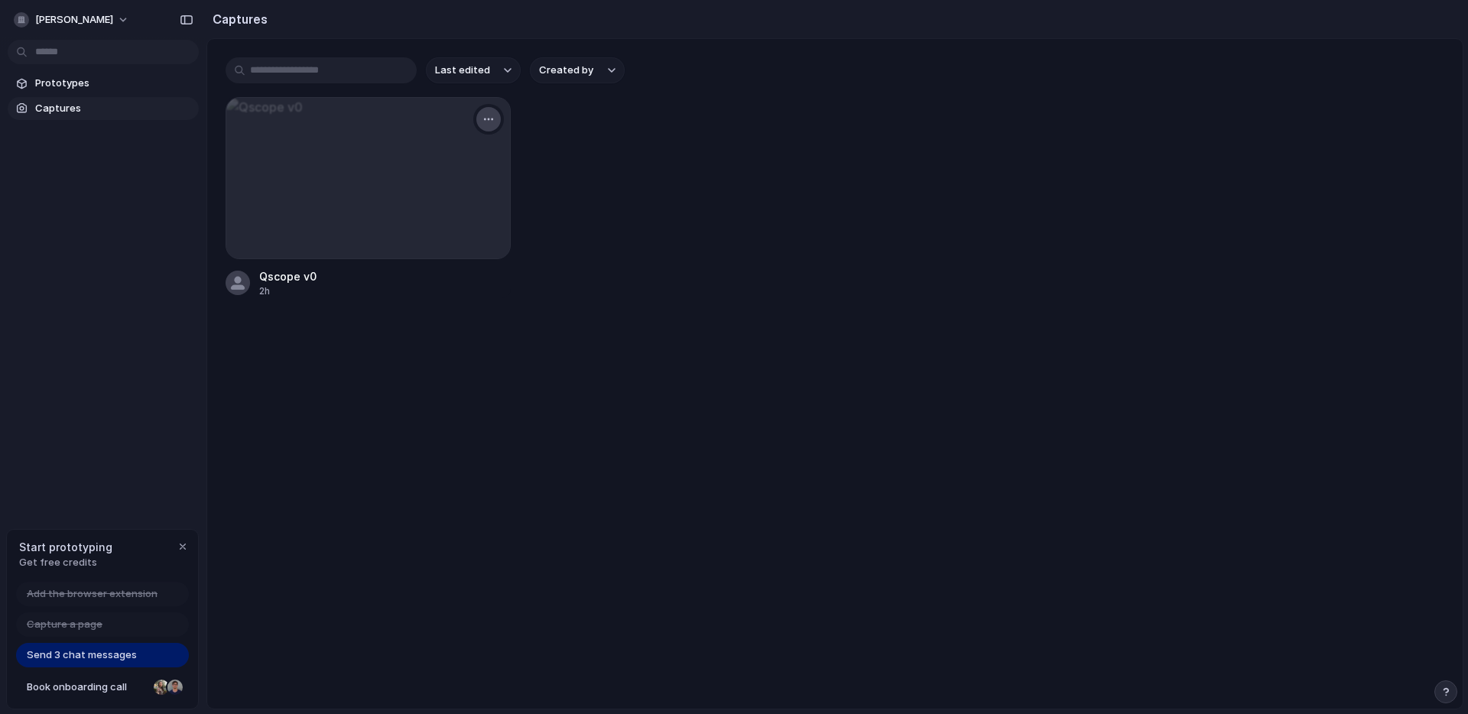 The width and height of the screenshot is (1468, 714). I want to click on span: Capture a page, so click(64, 625).